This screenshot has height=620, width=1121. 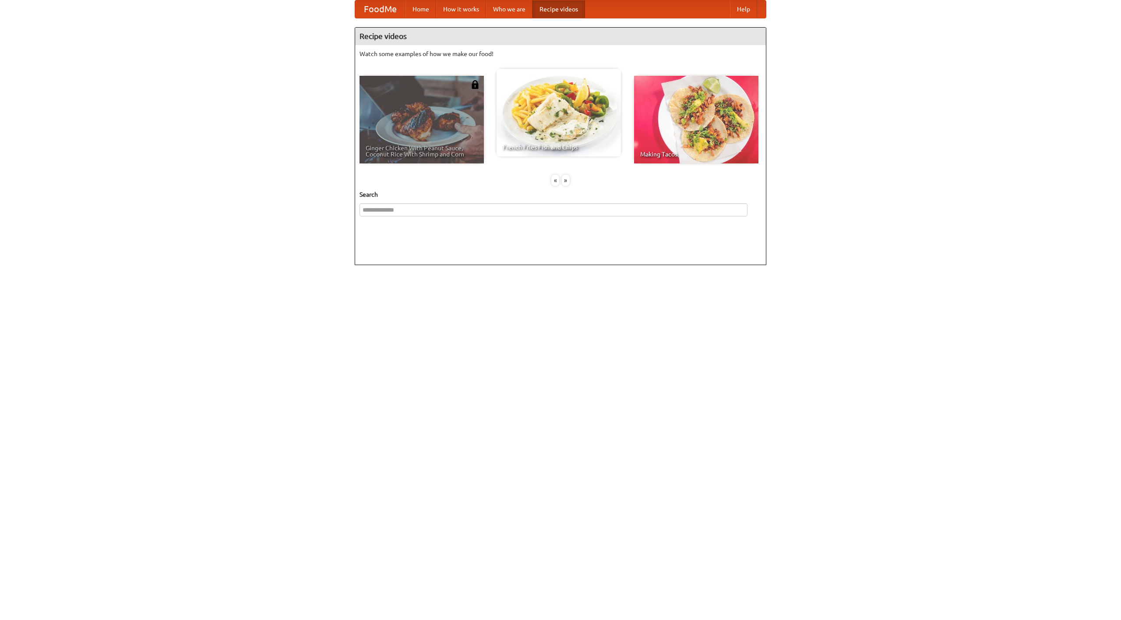 What do you see at coordinates (744, 9) in the screenshot?
I see `a: Help` at bounding box center [744, 9].